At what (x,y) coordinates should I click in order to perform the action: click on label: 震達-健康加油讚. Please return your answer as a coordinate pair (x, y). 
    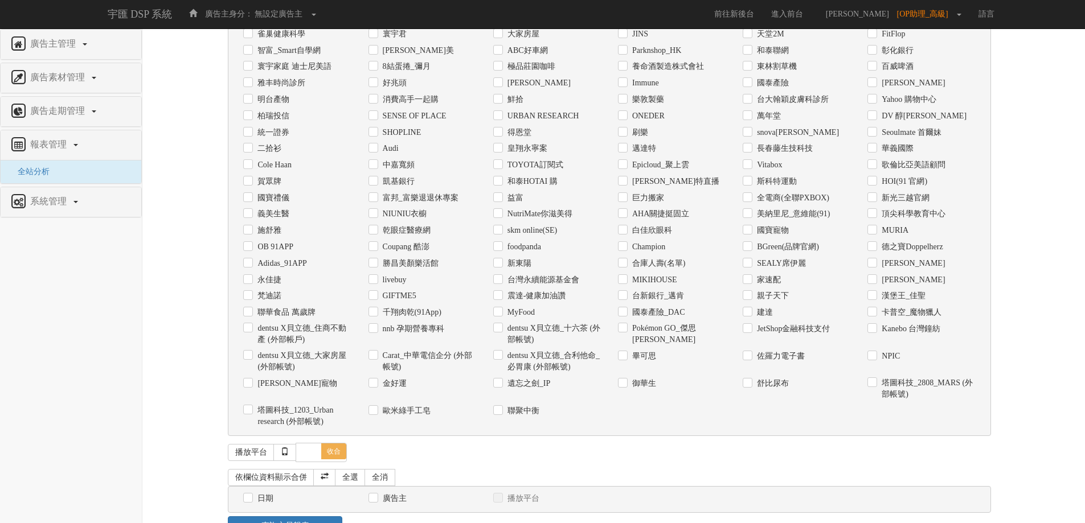
    Looking at the image, I should click on (535, 296).